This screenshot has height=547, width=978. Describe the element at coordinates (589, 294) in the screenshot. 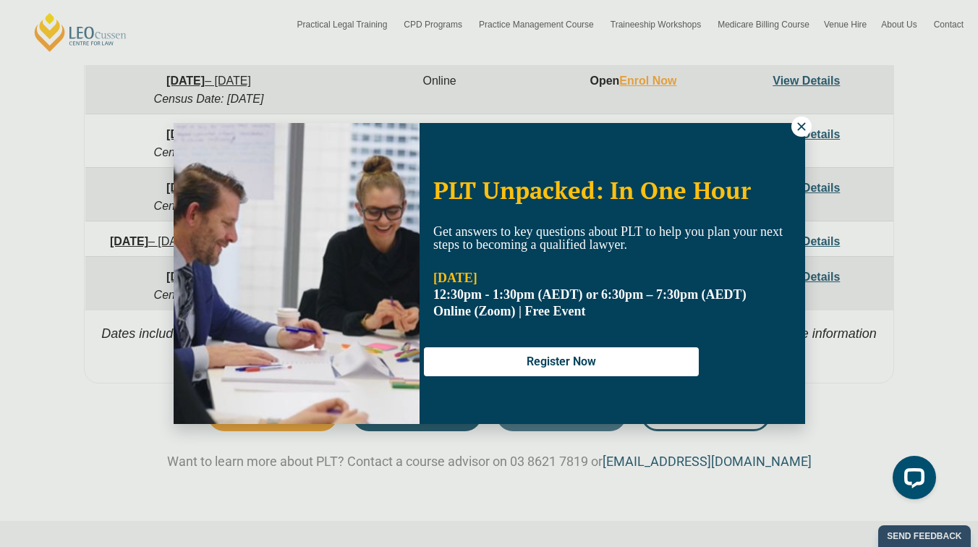

I see `strong: 12:30pm - 1:30pm (AEDT) or 6:30pm – 7:30pm (AEDT)` at that location.